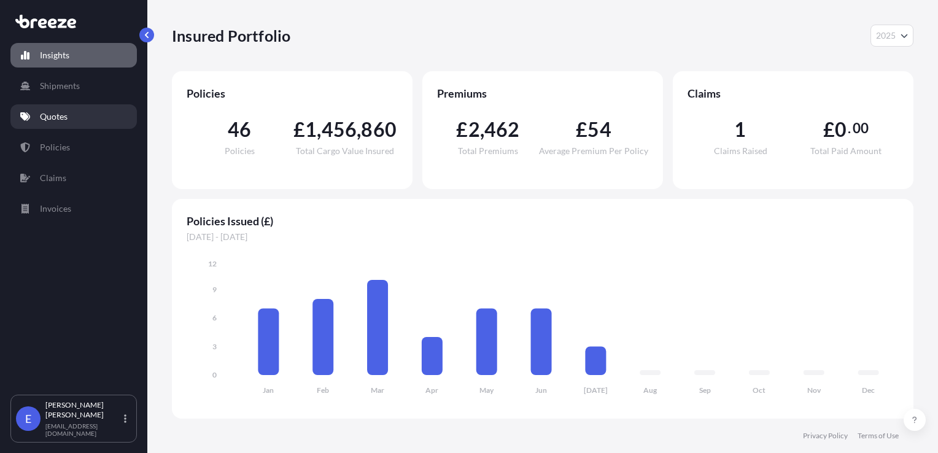 The image size is (938, 453). What do you see at coordinates (825, 436) in the screenshot?
I see `p: Privacy Policy` at bounding box center [825, 436].